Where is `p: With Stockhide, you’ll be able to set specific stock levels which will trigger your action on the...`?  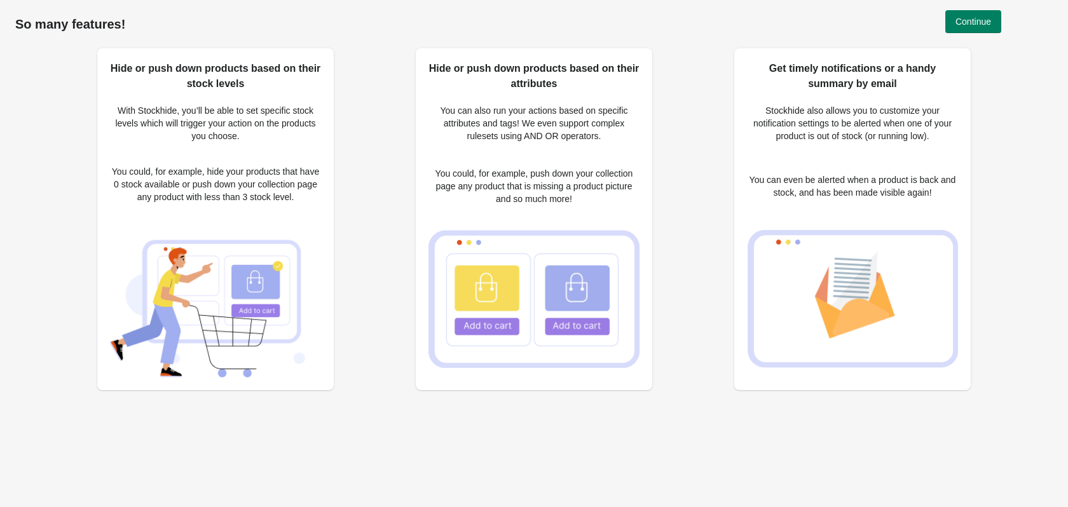 p: With Stockhide, you’ll be able to set specific stock levels which will trigger your action on the... is located at coordinates (215, 123).